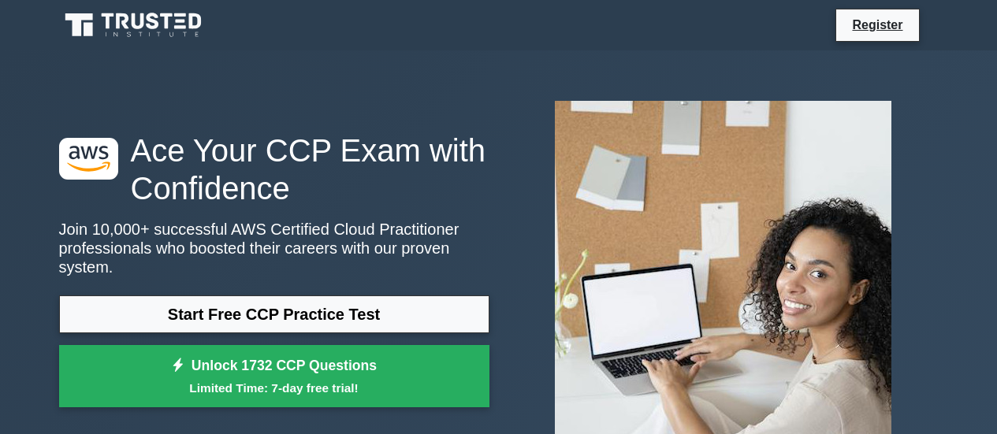 The width and height of the screenshot is (997, 434). I want to click on a: Register, so click(877, 24).